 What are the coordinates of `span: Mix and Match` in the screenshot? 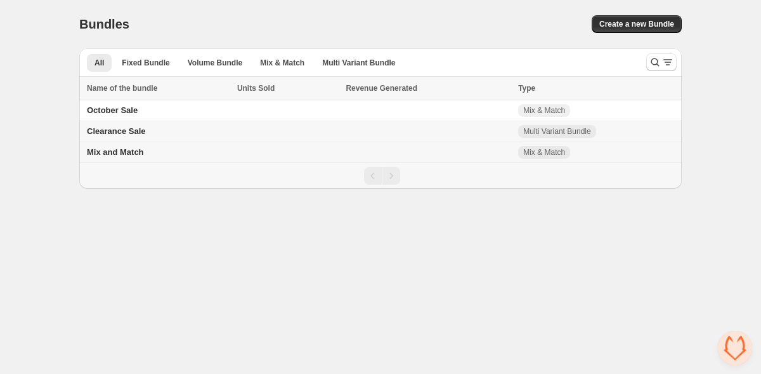 It's located at (115, 152).